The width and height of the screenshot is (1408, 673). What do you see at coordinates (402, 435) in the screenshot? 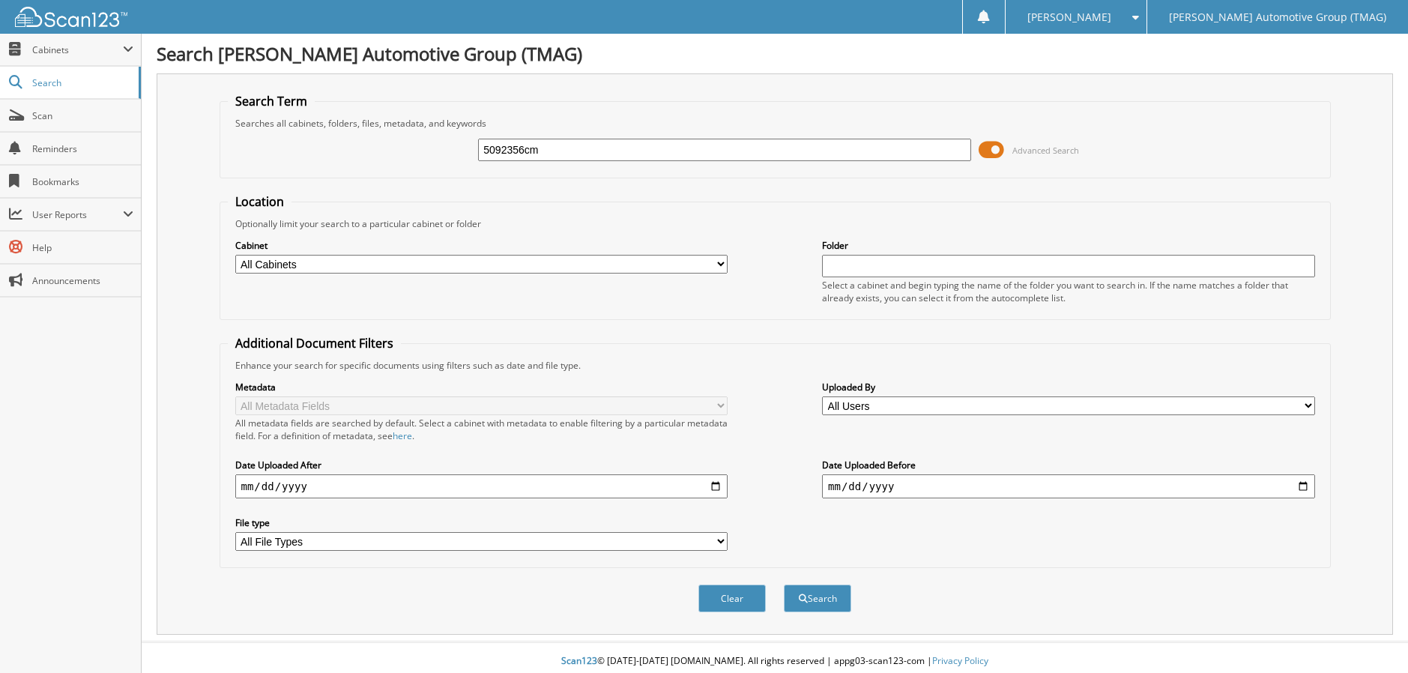
I see `a: here` at bounding box center [402, 435].